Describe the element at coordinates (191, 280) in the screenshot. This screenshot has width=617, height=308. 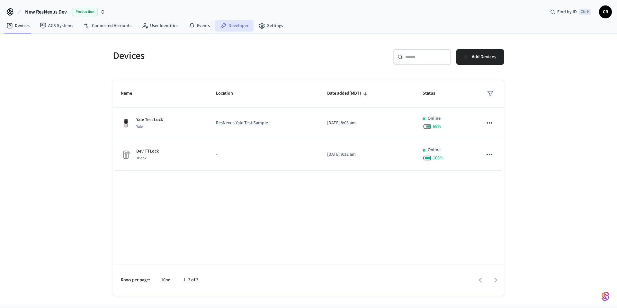
I see `p: 1–2 of 2` at that location.